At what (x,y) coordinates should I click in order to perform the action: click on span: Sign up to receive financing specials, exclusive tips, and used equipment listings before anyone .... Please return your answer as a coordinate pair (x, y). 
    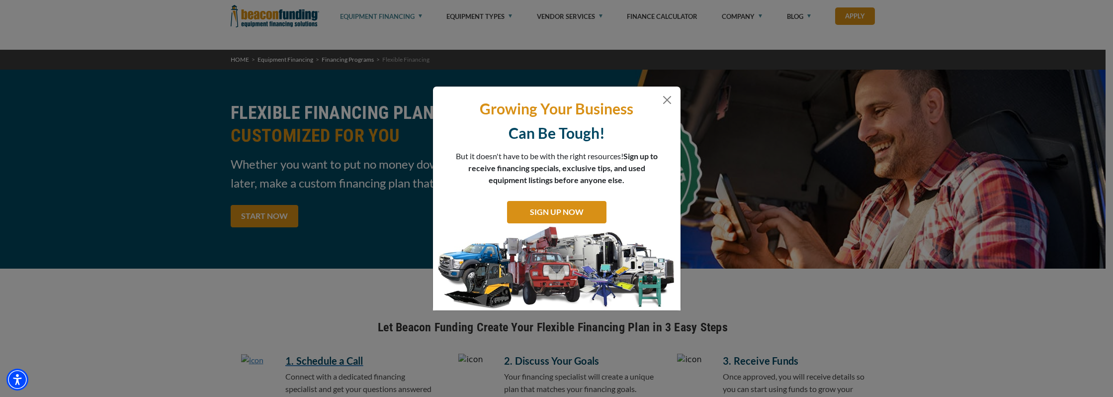
    Looking at the image, I should click on (563, 168).